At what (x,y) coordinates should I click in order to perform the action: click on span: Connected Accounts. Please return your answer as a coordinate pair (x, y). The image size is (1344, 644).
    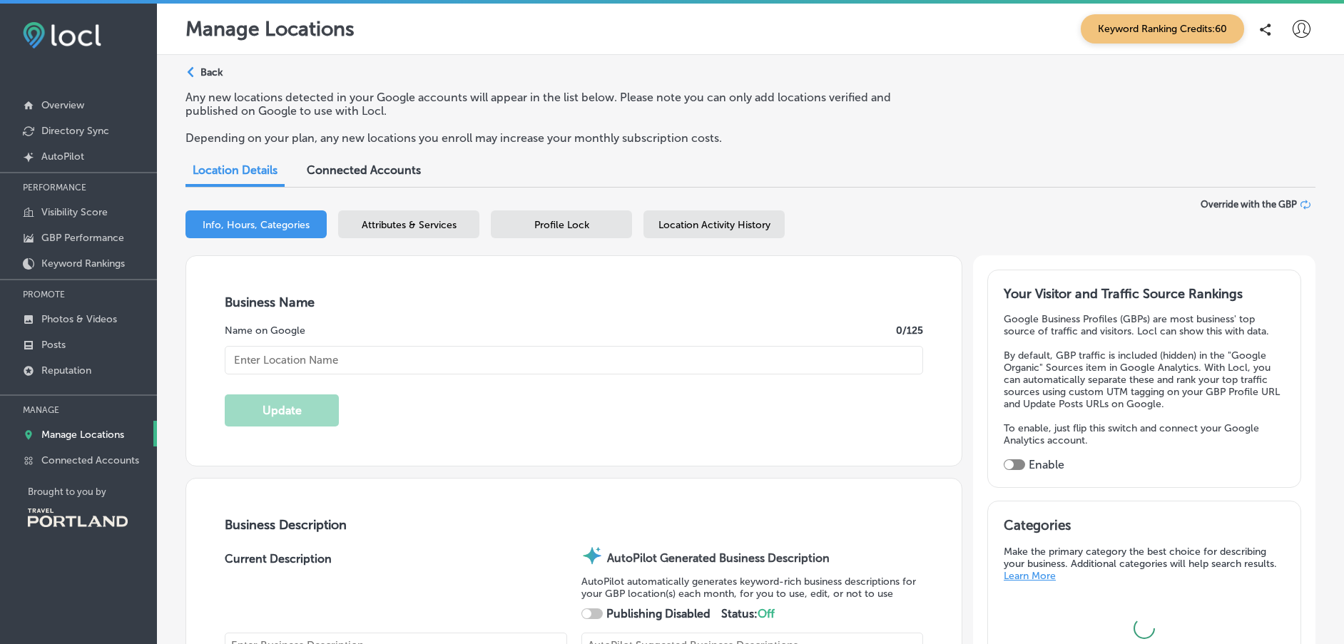
    Looking at the image, I should click on (364, 170).